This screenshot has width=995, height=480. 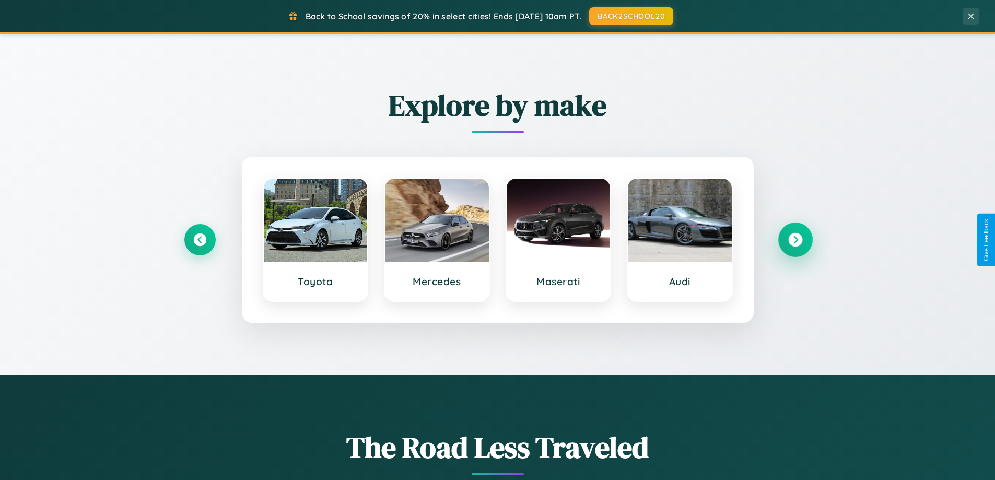 What do you see at coordinates (631, 16) in the screenshot?
I see `button: BACK2SCHOOL20` at bounding box center [631, 16].